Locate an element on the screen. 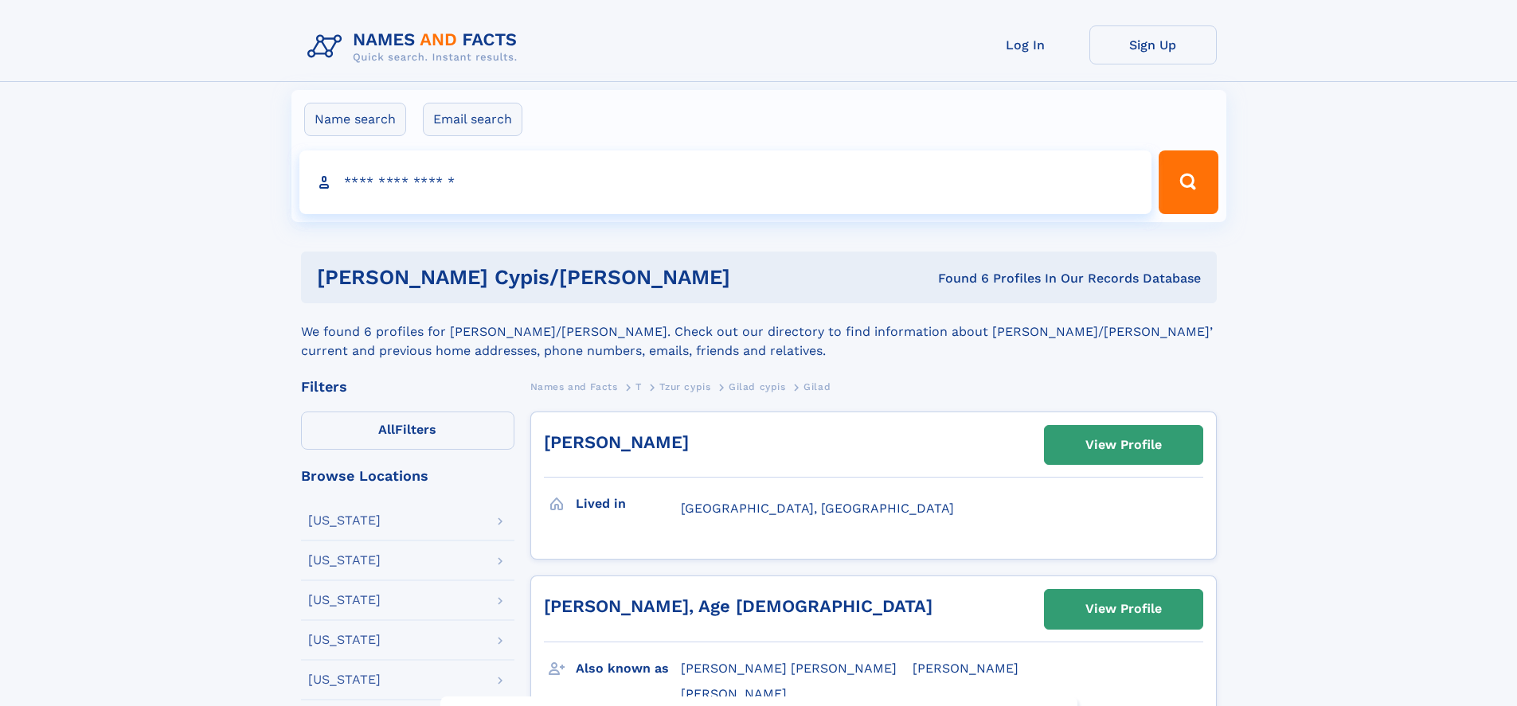 The image size is (1517, 706). label: Filters is located at coordinates (408, 431).